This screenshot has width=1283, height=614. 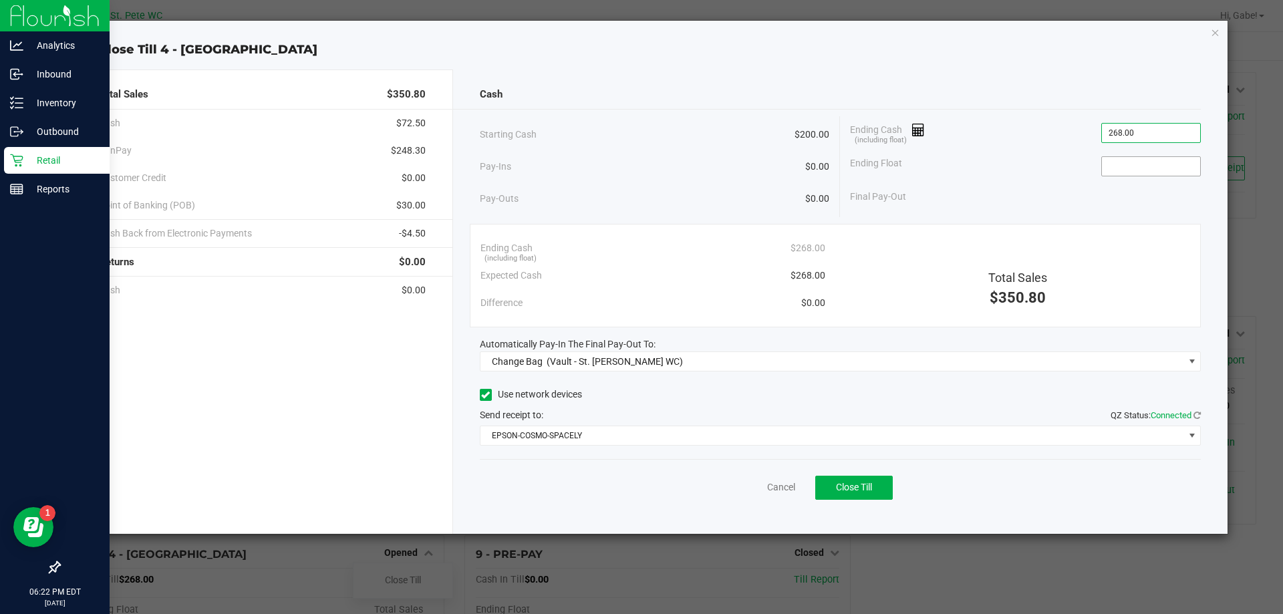 What do you see at coordinates (511, 415) in the screenshot?
I see `span: Send receipt to:` at bounding box center [511, 415].